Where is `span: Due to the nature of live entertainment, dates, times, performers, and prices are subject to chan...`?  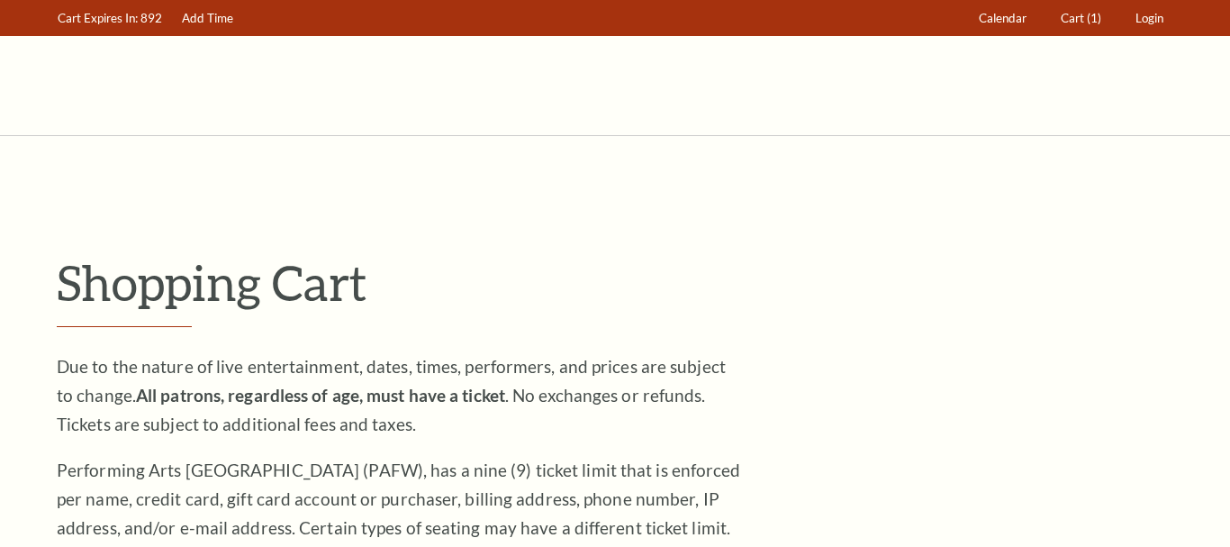
span: Due to the nature of live entertainment, dates, times, performers, and prices are subject to chan... is located at coordinates (391, 395).